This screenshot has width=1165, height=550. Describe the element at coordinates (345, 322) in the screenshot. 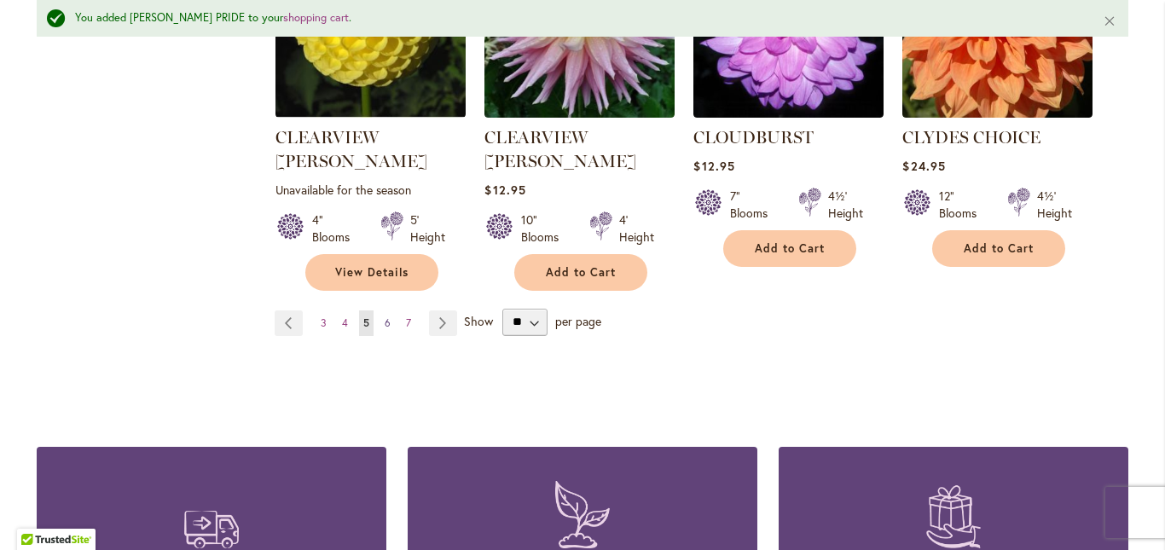

I see `span: 4` at that location.